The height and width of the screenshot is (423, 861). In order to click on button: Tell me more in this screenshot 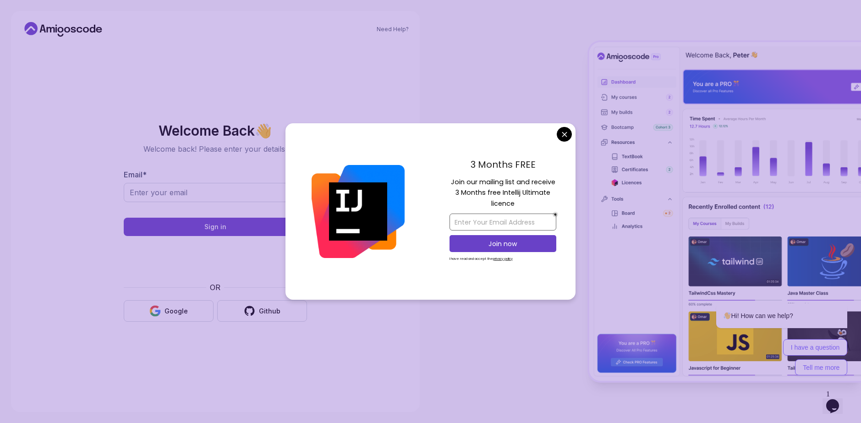, I will do `click(134, 137)`.